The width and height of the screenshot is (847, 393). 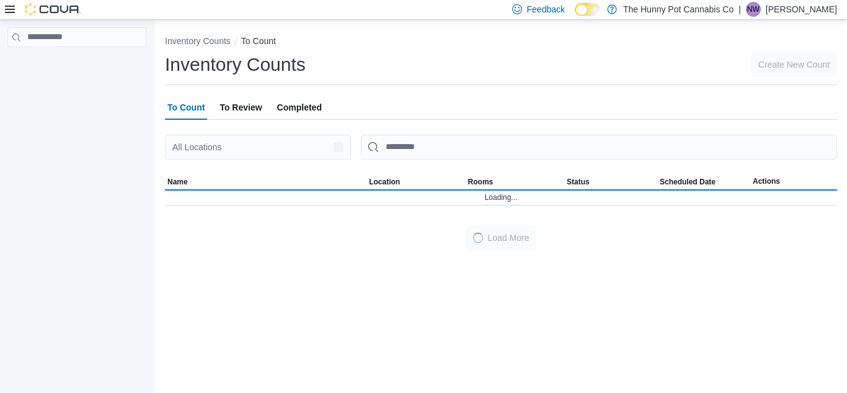 What do you see at coordinates (300, 107) in the screenshot?
I see `span: Completed` at bounding box center [300, 107].